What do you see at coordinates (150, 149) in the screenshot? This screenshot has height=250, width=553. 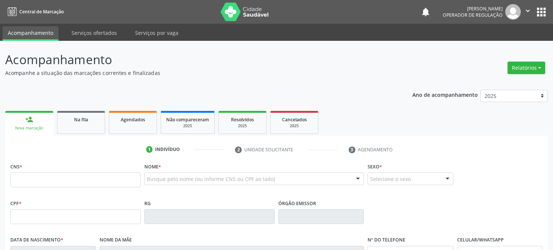 I see `div: 1` at bounding box center [150, 149].